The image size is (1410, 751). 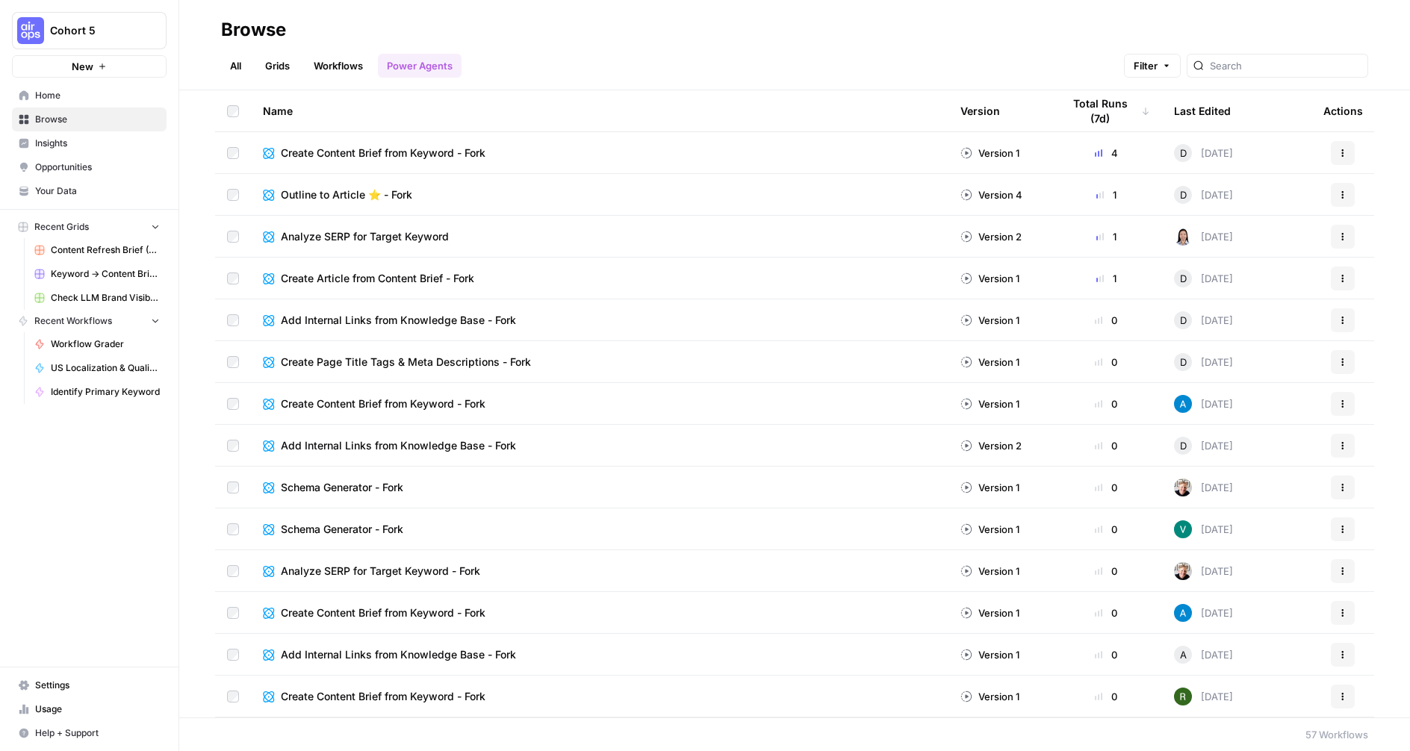 What do you see at coordinates (377, 279) in the screenshot?
I see `span: Create Article from Content Brief - Fork` at bounding box center [377, 279].